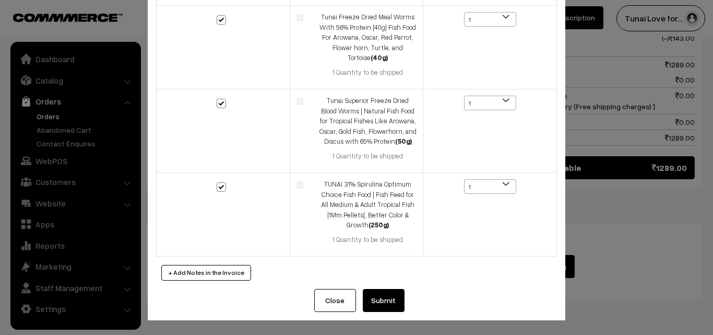  Describe the element at coordinates (368, 38) in the screenshot. I see `div: Tunai Freeze Dried Meal Worms With 56% Protein |40g| Fish Food For Arowana, Oscar, Red Parrot, Fl...` at that location.